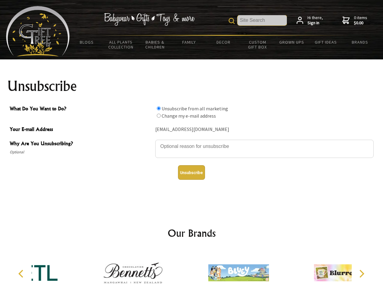  Describe the element at coordinates (121, 45) in the screenshot. I see `a: All Plants Collection` at that location.